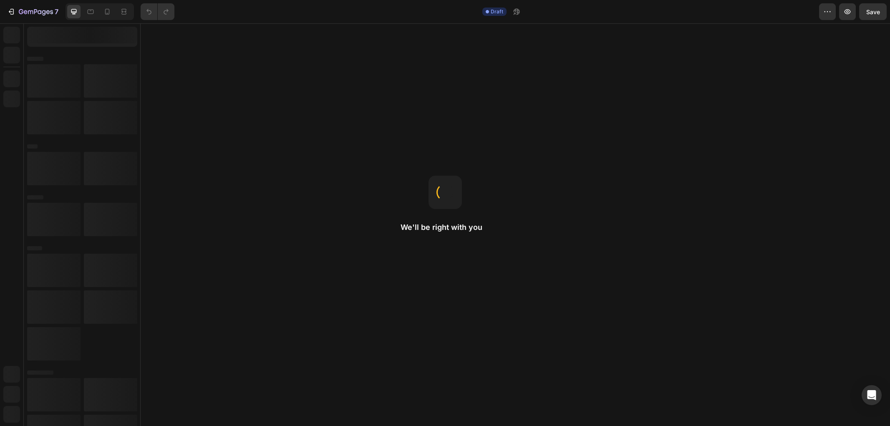  I want to click on button: 7, so click(33, 12).